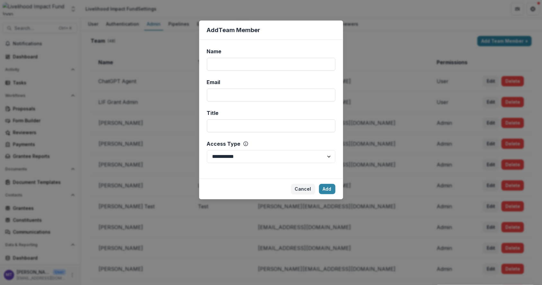 The image size is (542, 285). I want to click on button: Cancel, so click(303, 189).